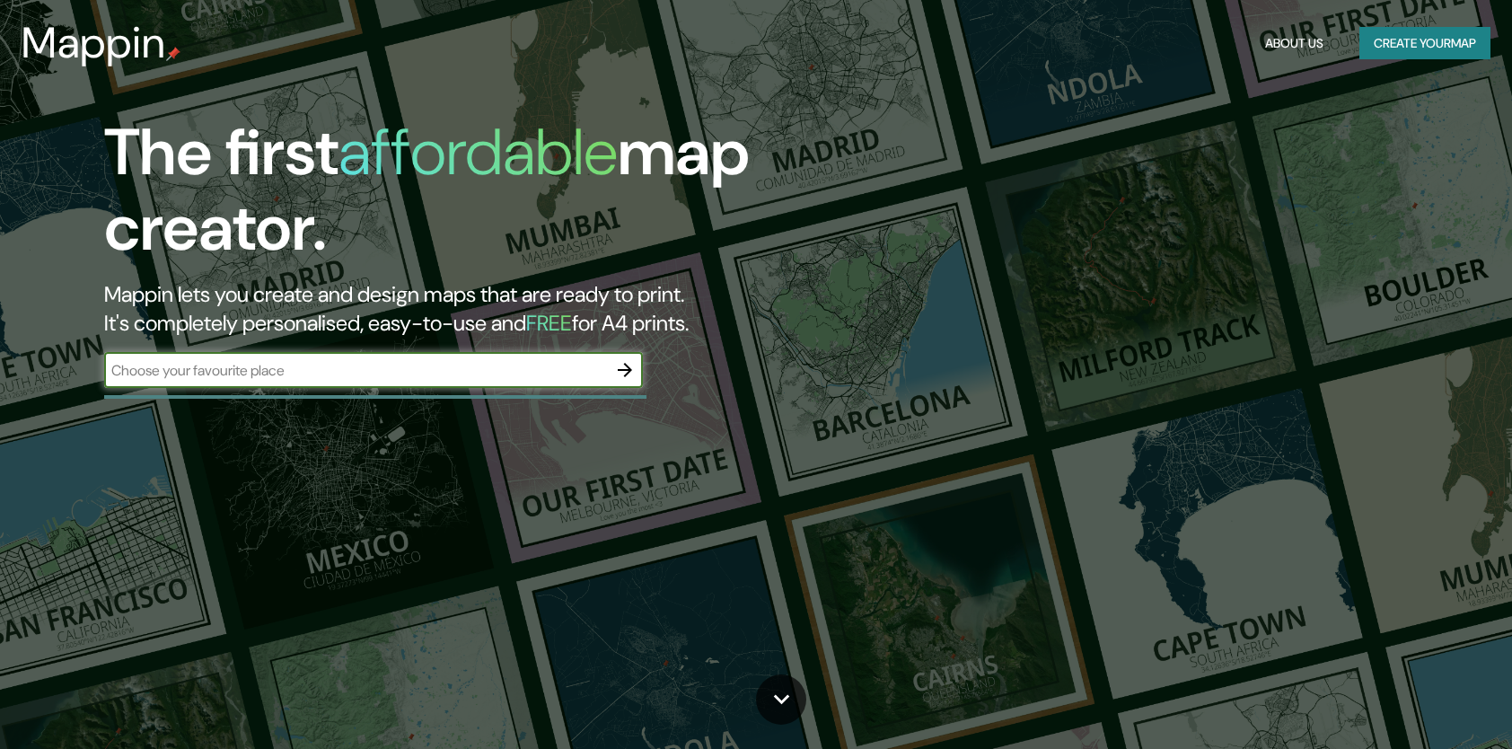  I want to click on button: About Us, so click(1294, 43).